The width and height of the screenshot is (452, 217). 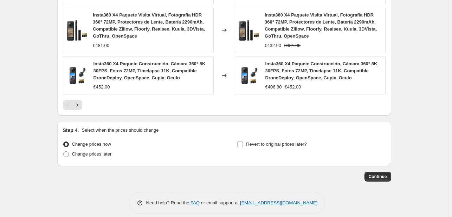 I want to click on div: €432.90, so click(x=273, y=46).